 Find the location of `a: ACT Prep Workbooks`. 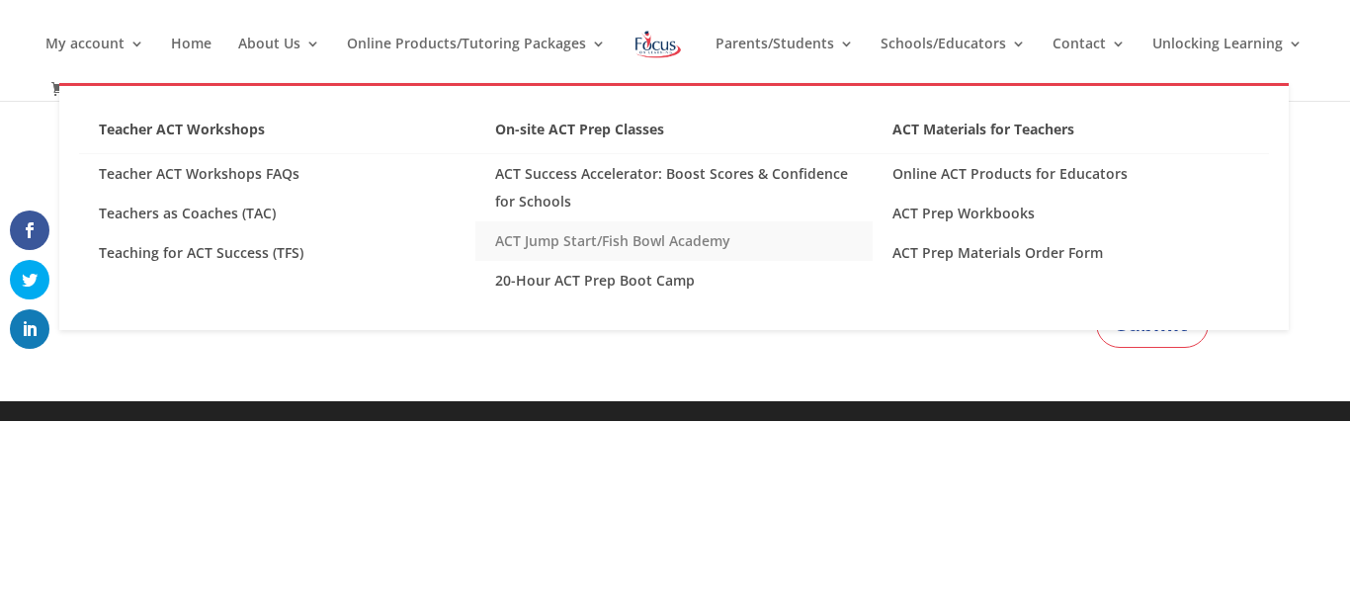

a: ACT Prep Workbooks is located at coordinates (1070, 213).